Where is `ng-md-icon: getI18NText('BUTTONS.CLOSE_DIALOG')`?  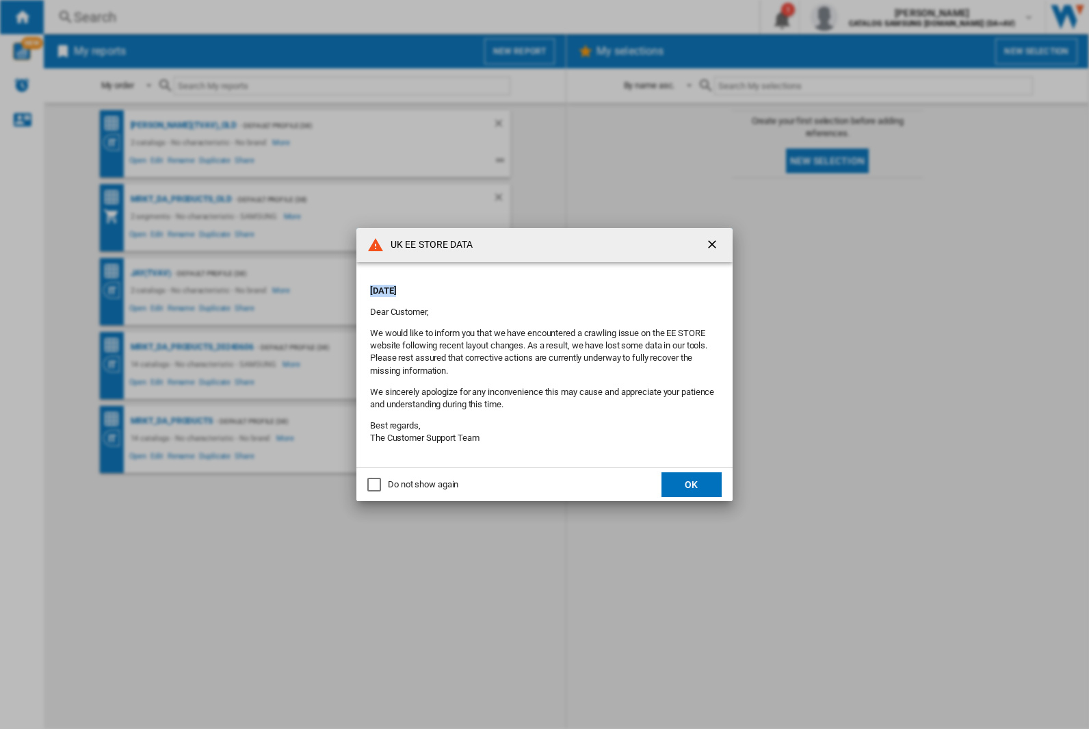 ng-md-icon: getI18NText('BUTTONS.CLOSE_DIALOG') is located at coordinates (714, 246).